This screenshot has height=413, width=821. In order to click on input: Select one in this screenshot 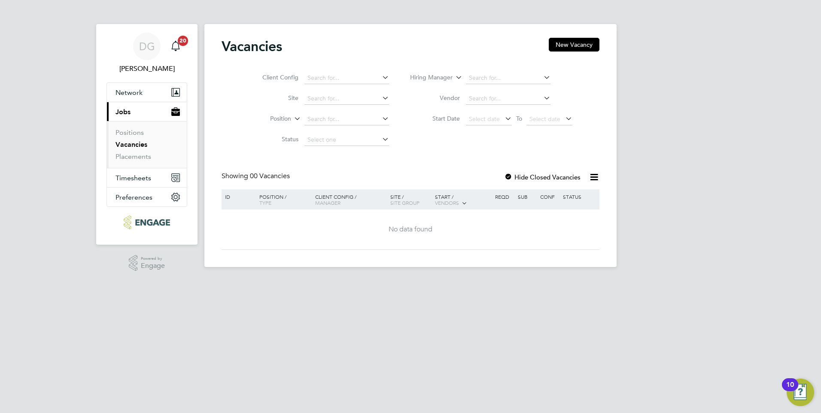, I will do `click(346, 140)`.